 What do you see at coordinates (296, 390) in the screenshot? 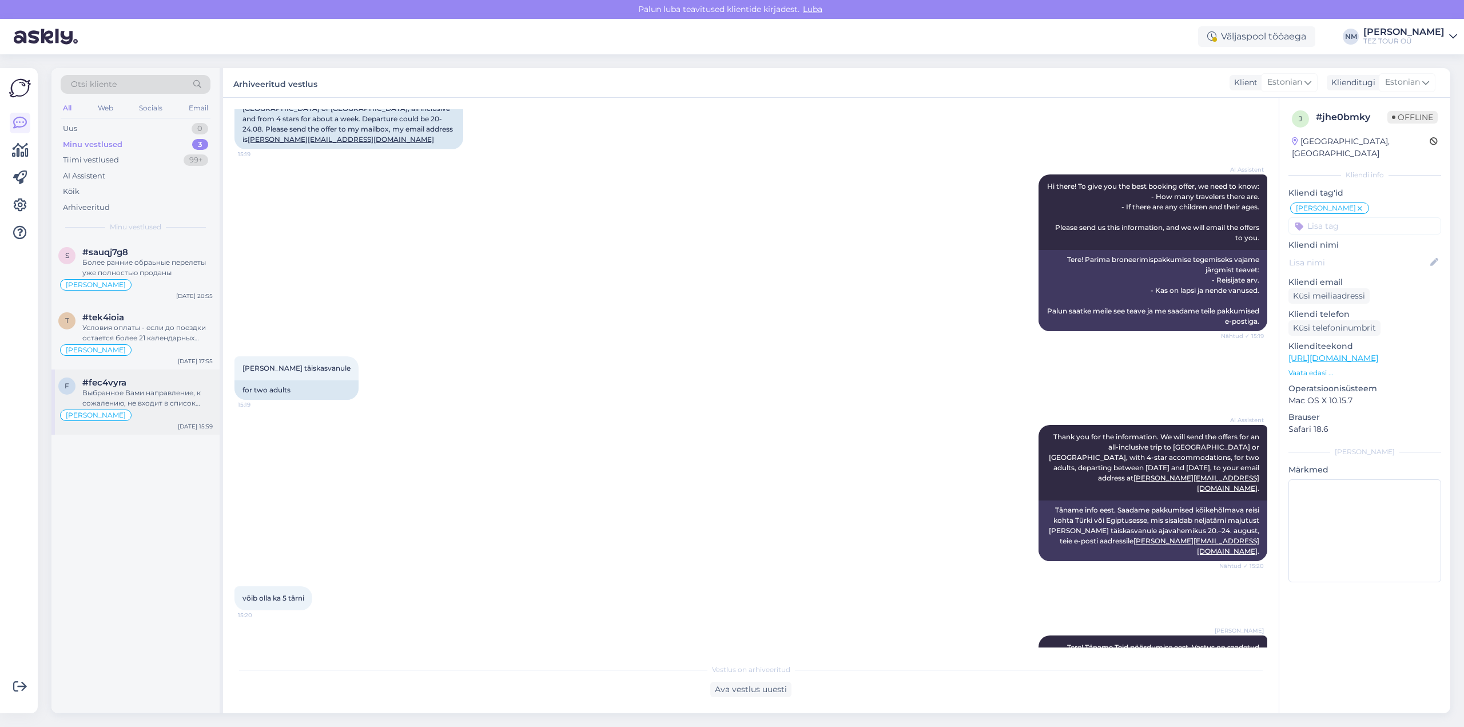
I see `div: for two adults` at bounding box center [296, 390].